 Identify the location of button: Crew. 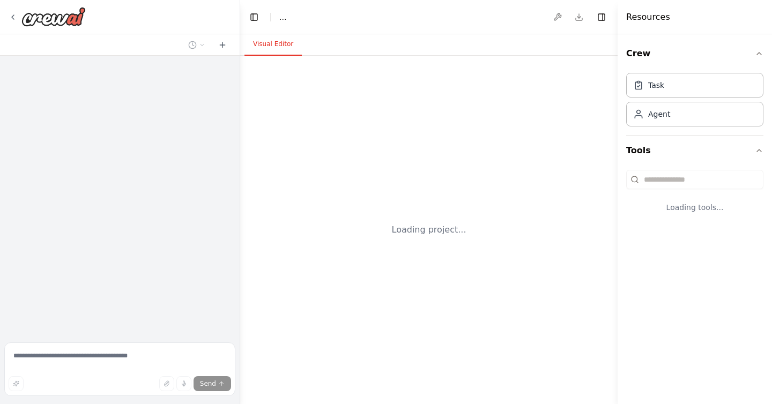
(695, 54).